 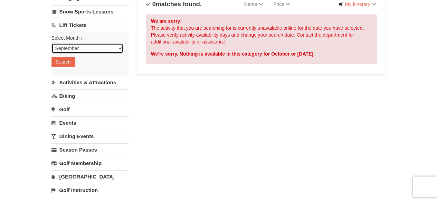 What do you see at coordinates (154, 4) in the screenshot?
I see `span: 0` at bounding box center [154, 4].